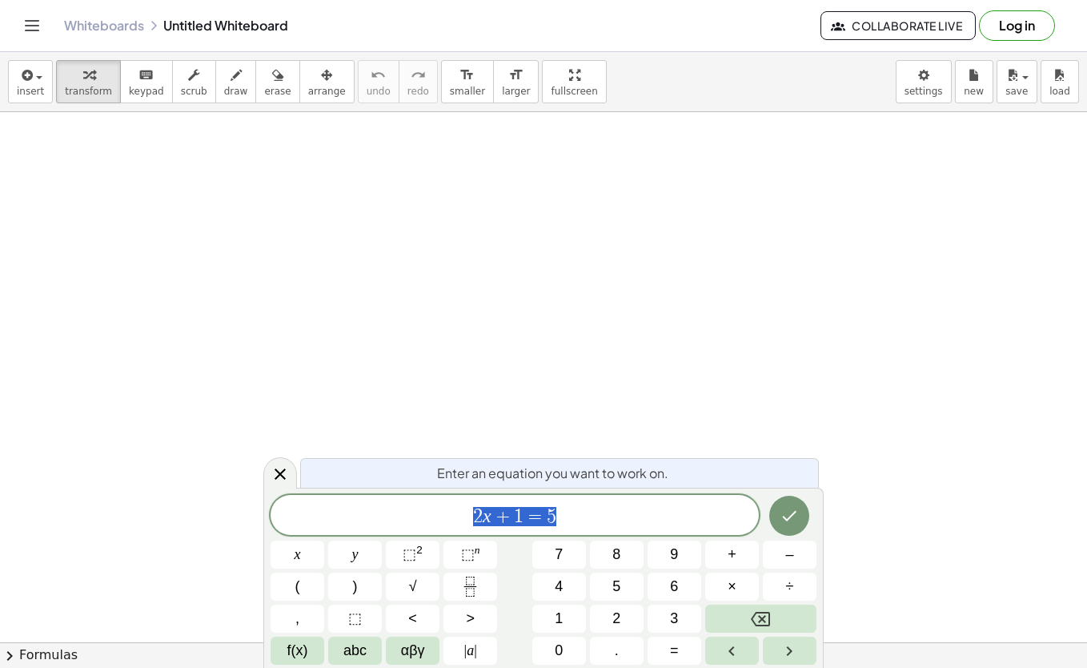 The width and height of the screenshot is (1087, 668). Describe the element at coordinates (487, 516) in the screenshot. I see `var: x` at that location.